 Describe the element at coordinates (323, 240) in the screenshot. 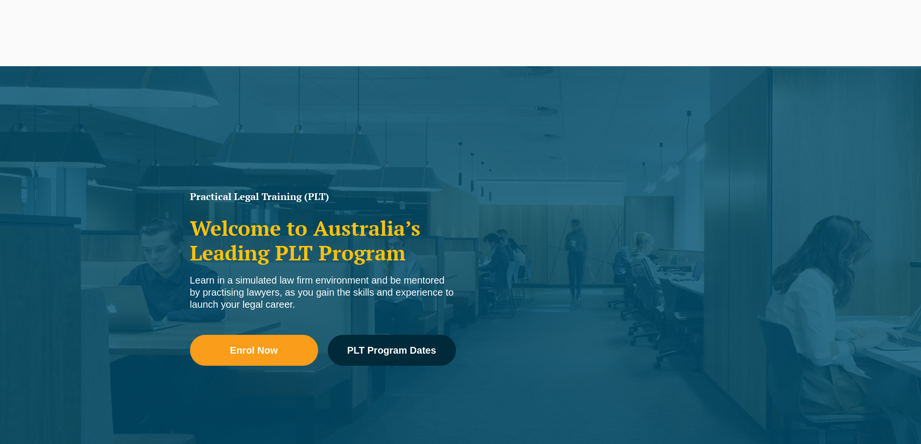

I see `h2: Welcome to Australia’s Leading PLT Program` at that location.